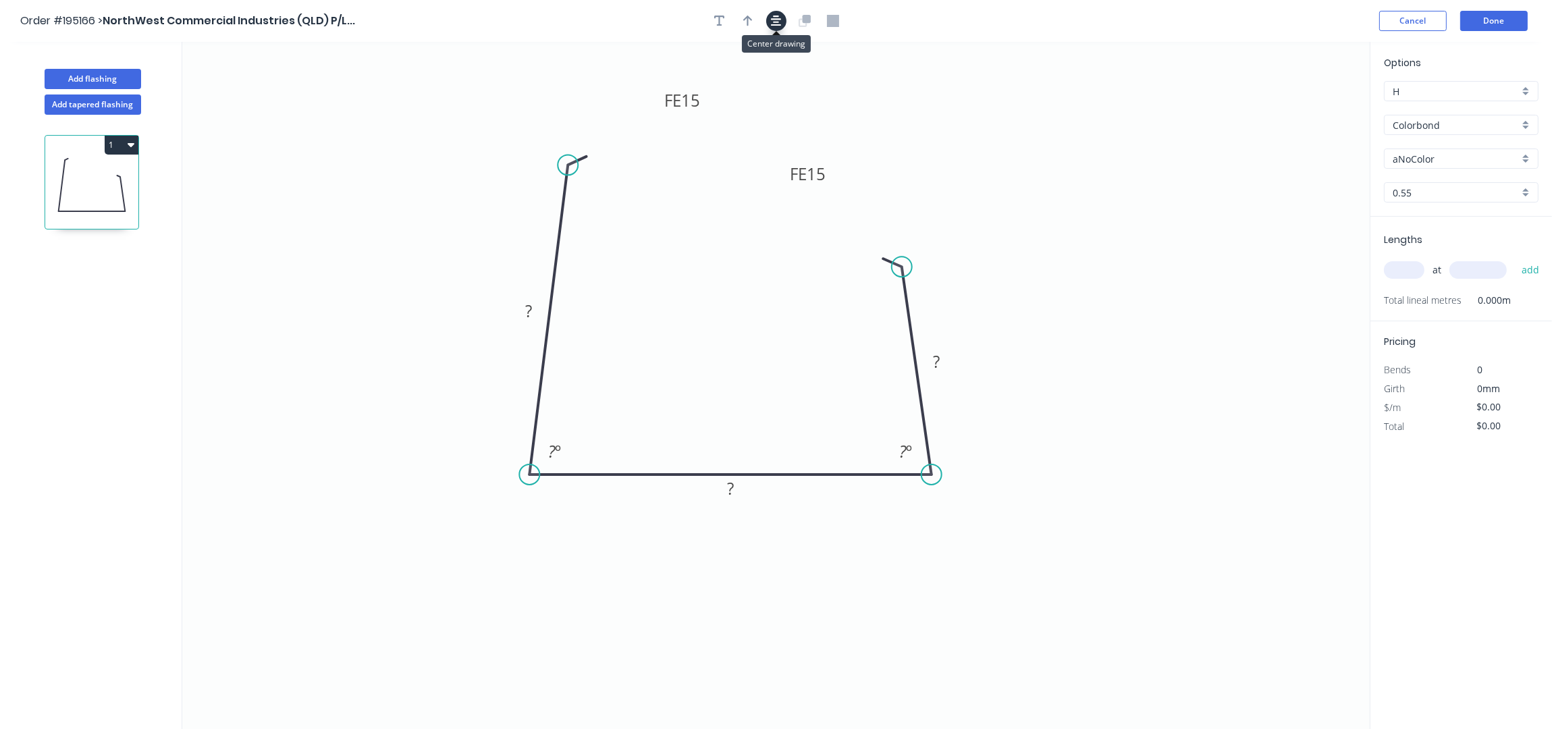 Image resolution: width=1552 pixels, height=729 pixels. What do you see at coordinates (1456, 192) in the screenshot?
I see `input: Thickness` at bounding box center [1456, 192].